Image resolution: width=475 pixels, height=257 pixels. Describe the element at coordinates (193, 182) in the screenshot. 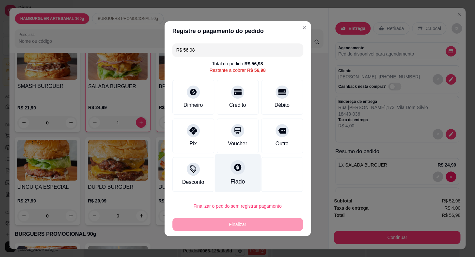

I see `div: Desconto` at that location.